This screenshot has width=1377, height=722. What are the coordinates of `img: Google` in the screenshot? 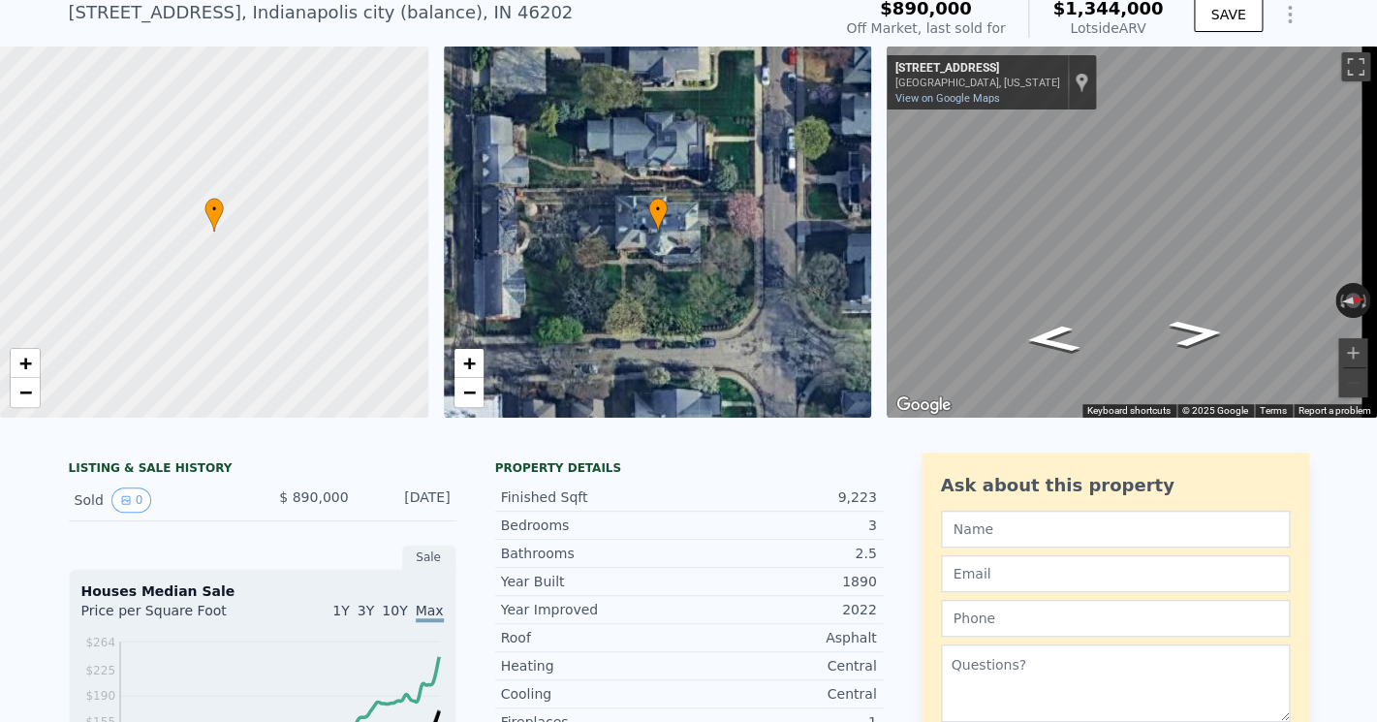 It's located at (924, 405).